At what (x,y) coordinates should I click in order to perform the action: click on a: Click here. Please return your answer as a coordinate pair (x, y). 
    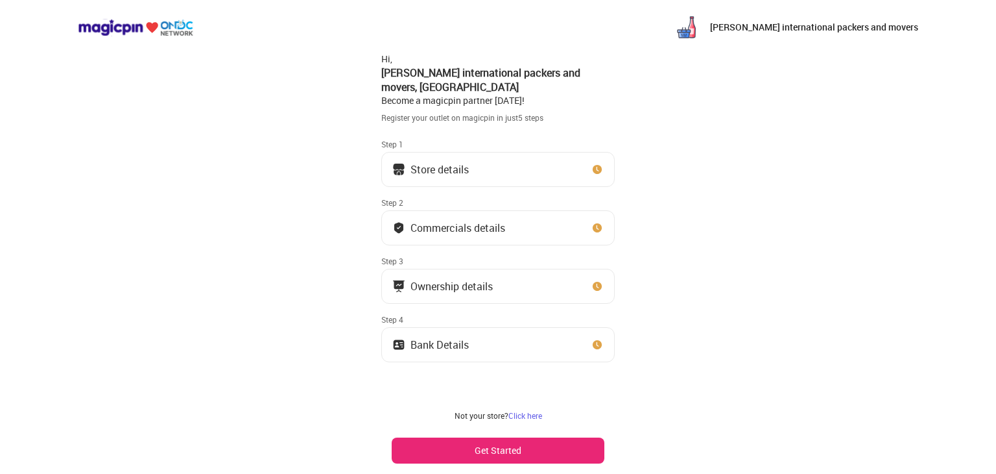
    Looking at the image, I should click on (525, 415).